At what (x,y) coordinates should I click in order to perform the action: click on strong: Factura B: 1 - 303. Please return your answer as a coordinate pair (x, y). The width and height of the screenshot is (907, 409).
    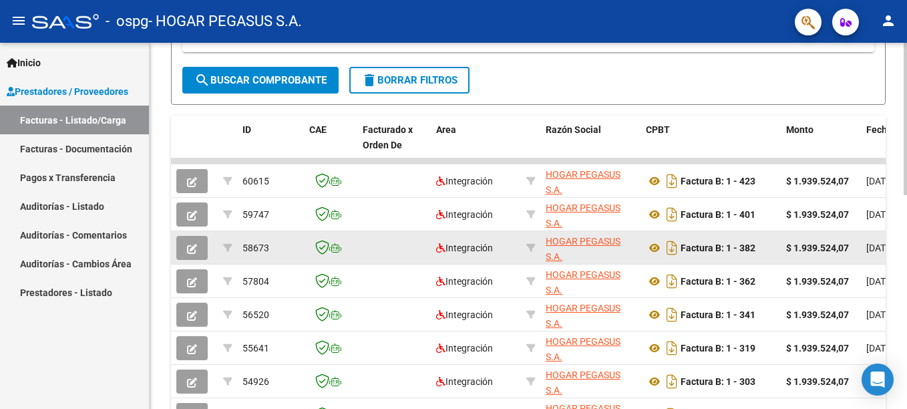
    Looking at the image, I should click on (718, 382).